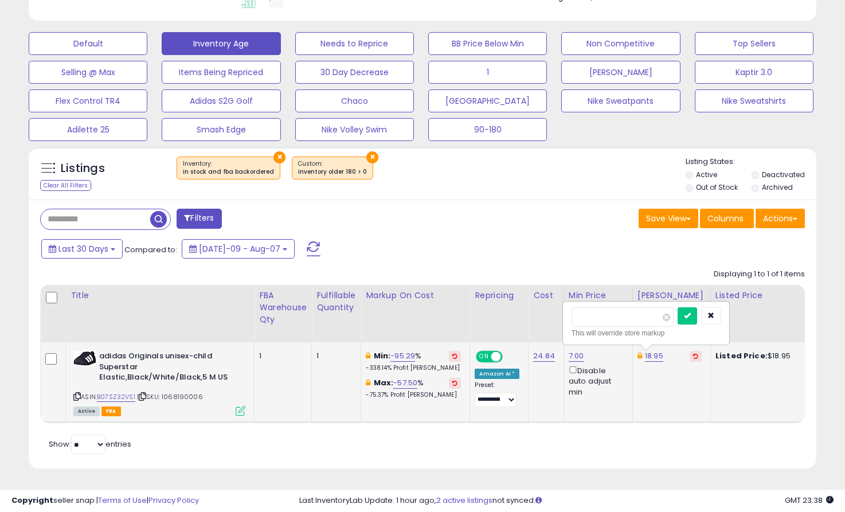 The height and width of the screenshot is (512, 845). Describe the element at coordinates (778, 187) in the screenshot. I see `label: Archived` at that location.